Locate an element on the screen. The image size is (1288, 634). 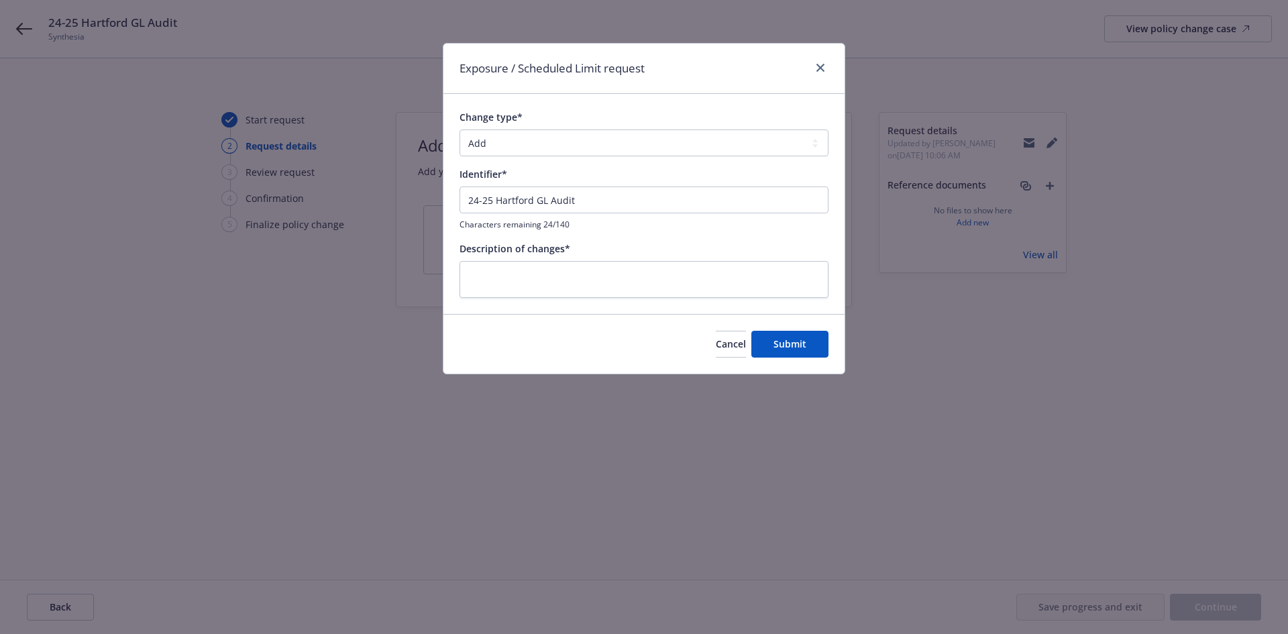
button: Submit is located at coordinates (790, 344).